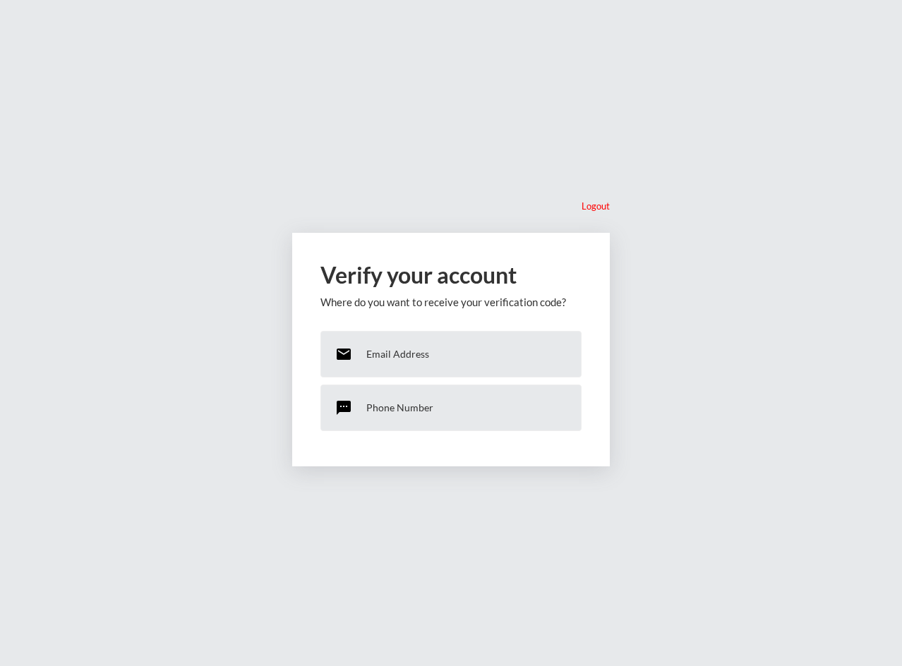 The height and width of the screenshot is (666, 902). I want to click on p: Logout, so click(595, 206).